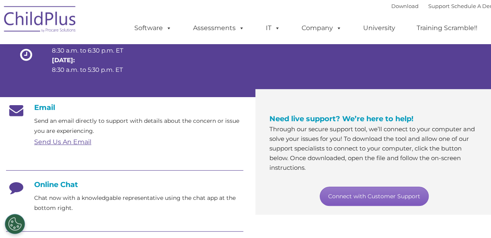 The image size is (491, 238). I want to click on a: University, so click(379, 28).